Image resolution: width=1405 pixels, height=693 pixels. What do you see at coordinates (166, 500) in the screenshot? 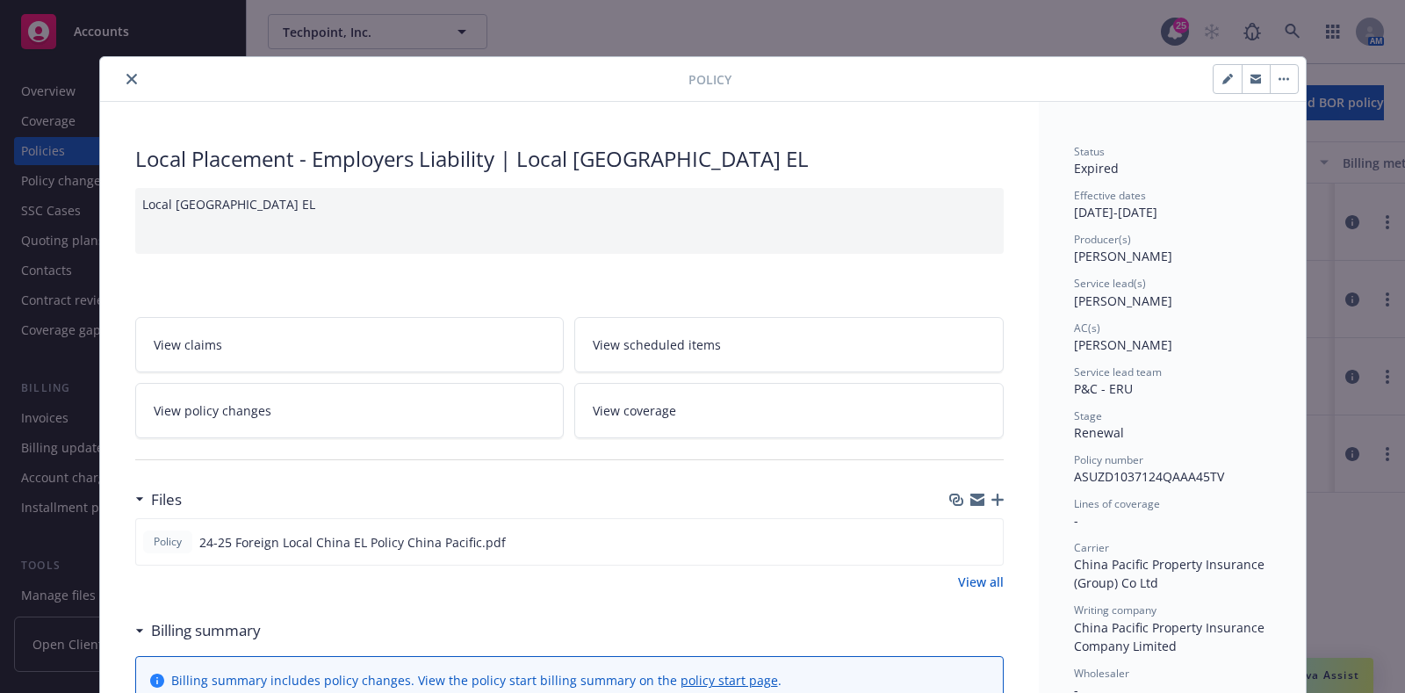
I see `h3: Files` at bounding box center [166, 500].